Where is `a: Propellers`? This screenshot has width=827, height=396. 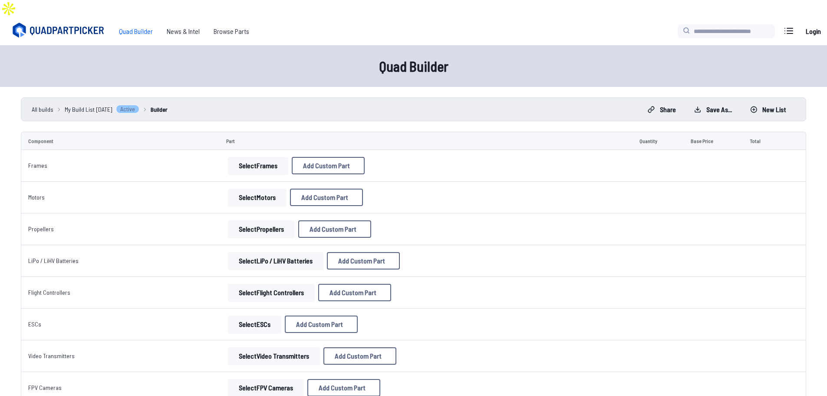
a: Propellers is located at coordinates (41, 228).